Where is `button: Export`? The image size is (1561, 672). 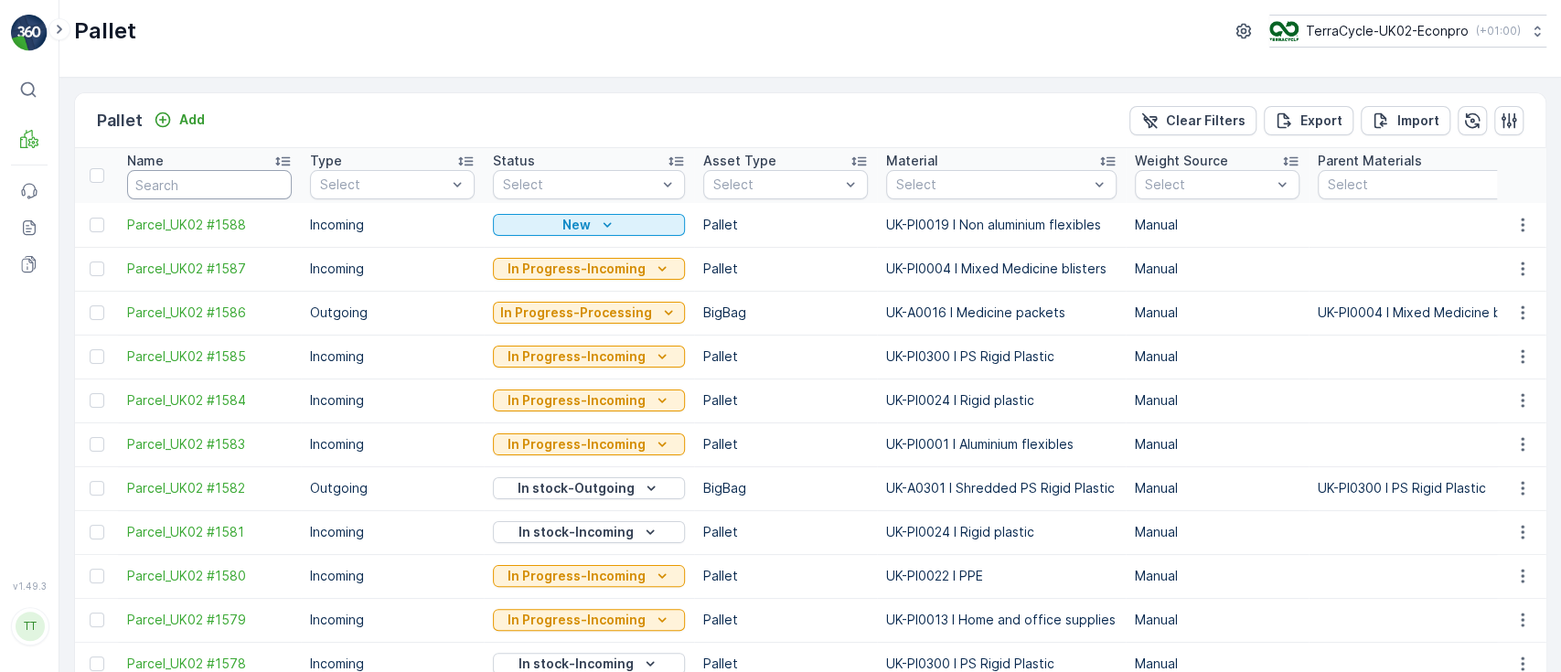 button: Export is located at coordinates (1309, 121).